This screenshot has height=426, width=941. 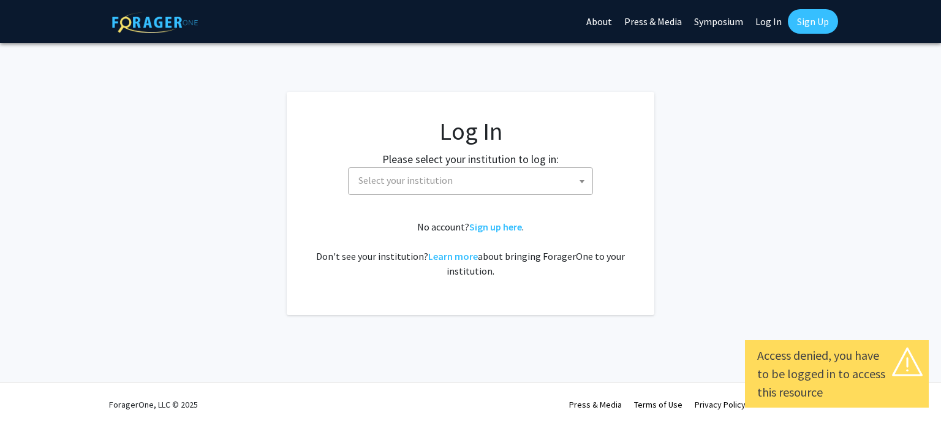 I want to click on a: Privacy Policy, so click(x=720, y=404).